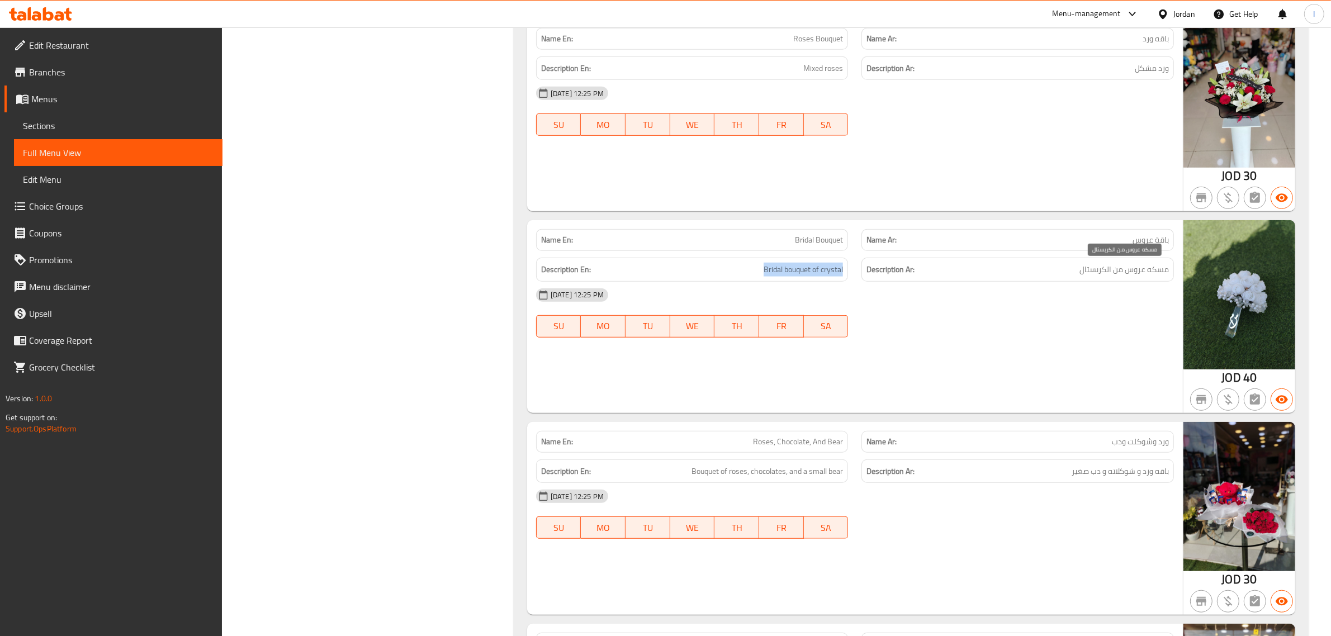  I want to click on div: Menu-management, so click(1087, 14).